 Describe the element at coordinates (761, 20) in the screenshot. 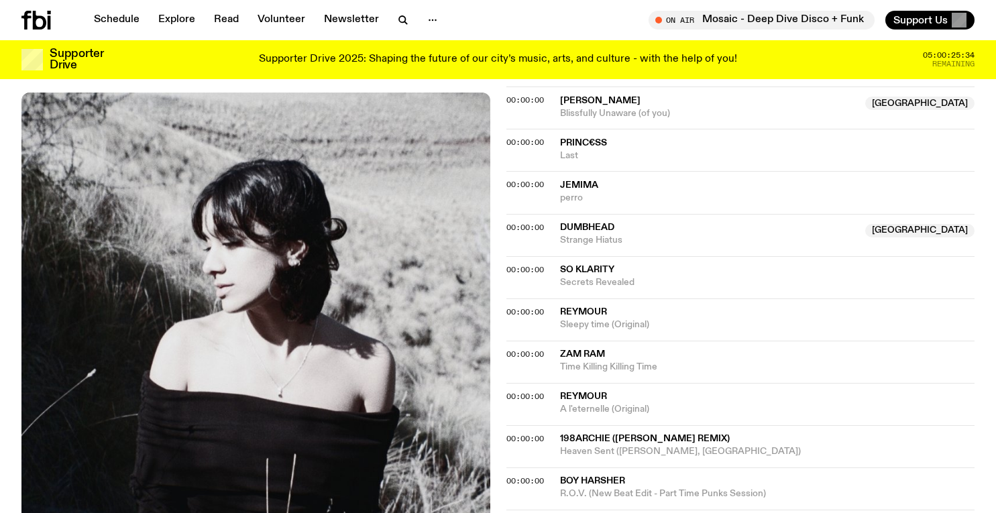

I see `button: On AirMosaic - Deep Dive Disco + Funk` at that location.